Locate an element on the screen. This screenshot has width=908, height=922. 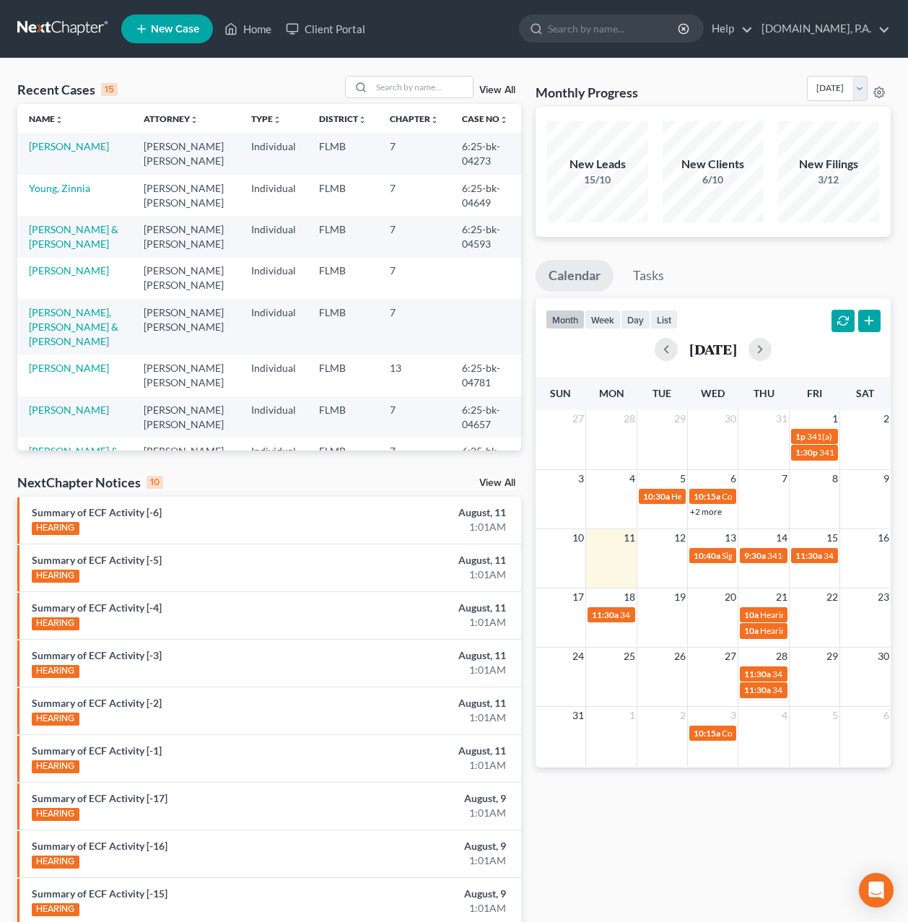
div: NextChapter Notices is located at coordinates (90, 482).